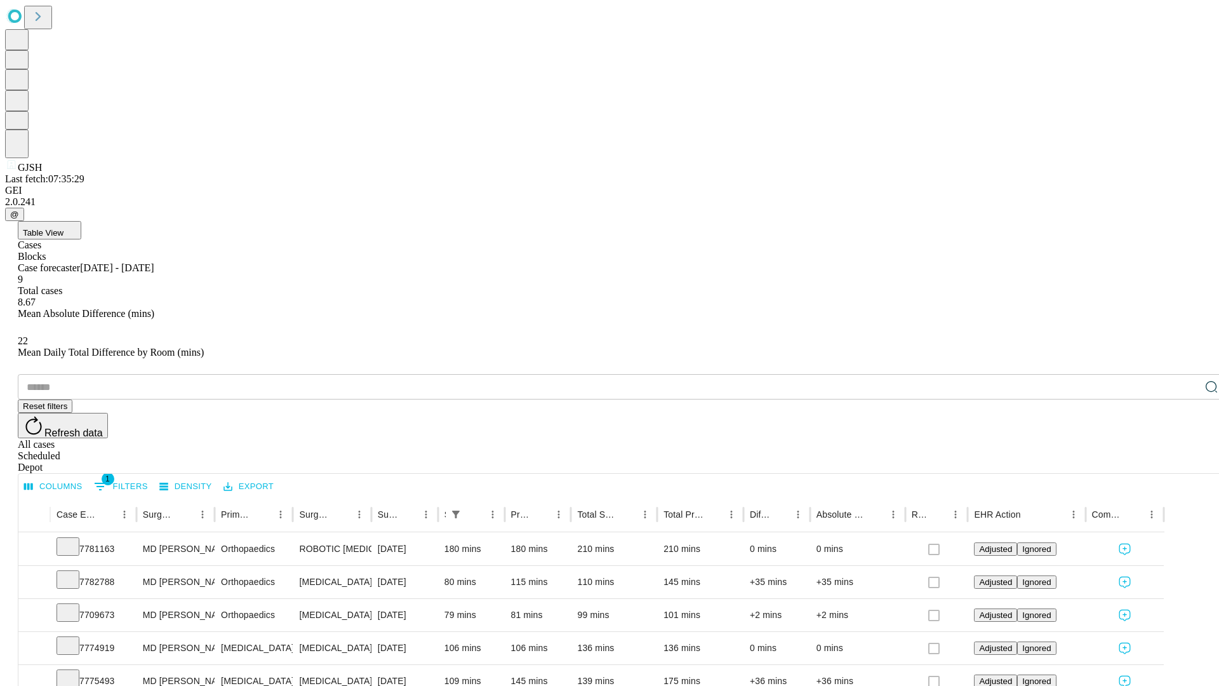  Describe the element at coordinates (237, 514) in the screenshot. I see `div: Primary Service` at that location.